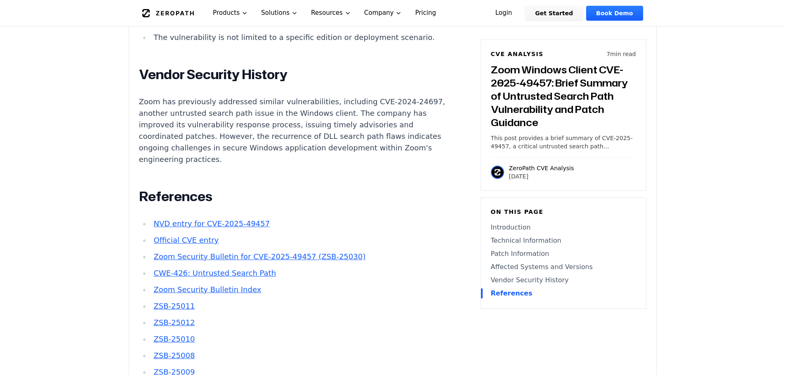 The width and height of the screenshot is (785, 375). Describe the element at coordinates (563, 267) in the screenshot. I see `a: Affected Systems and Versions` at that location.